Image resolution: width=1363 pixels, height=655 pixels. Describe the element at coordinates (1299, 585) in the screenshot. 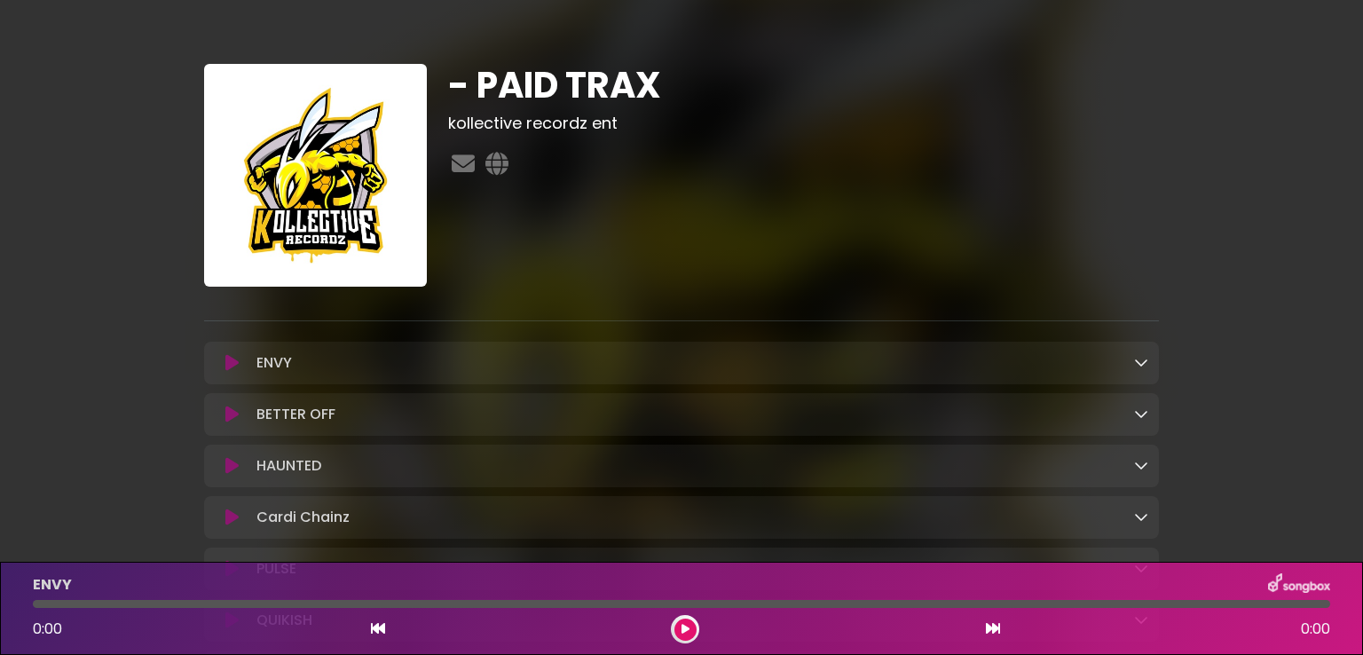

I see `img: songbox-logo-white.png` at that location.